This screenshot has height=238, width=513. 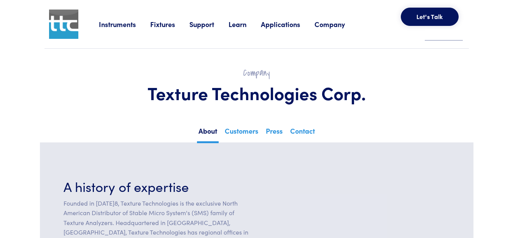 What do you see at coordinates (241, 133) in the screenshot?
I see `a: Customers` at bounding box center [241, 133].